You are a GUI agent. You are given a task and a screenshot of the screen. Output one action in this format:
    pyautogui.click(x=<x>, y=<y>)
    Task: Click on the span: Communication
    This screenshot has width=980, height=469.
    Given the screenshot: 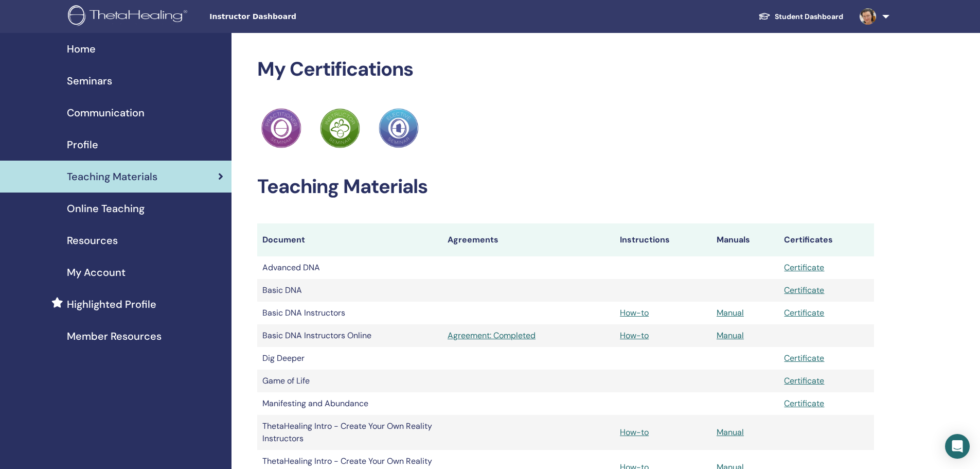 What is the action you would take?
    pyautogui.click(x=106, y=113)
    